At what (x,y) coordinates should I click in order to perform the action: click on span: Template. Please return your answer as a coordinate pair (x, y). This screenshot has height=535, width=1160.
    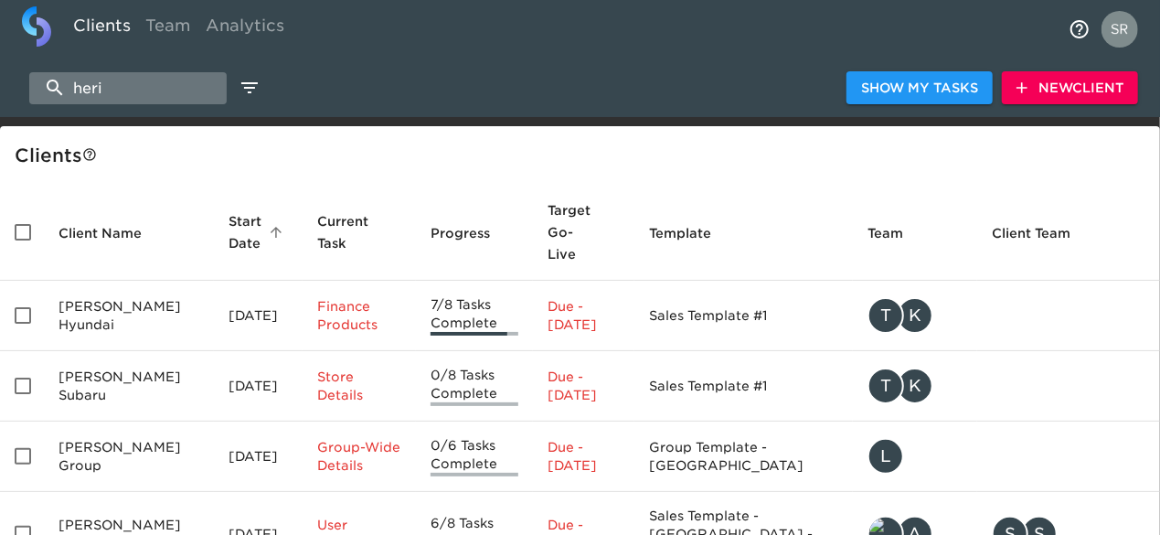
    Looking at the image, I should click on (692, 233).